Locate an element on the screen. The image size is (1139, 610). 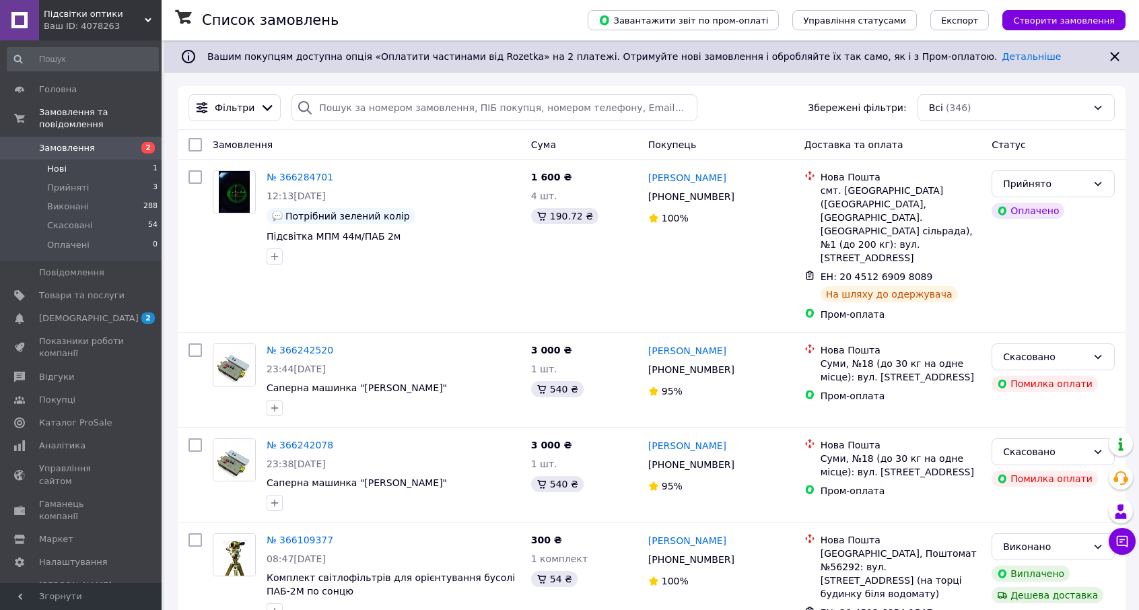
span: 288 is located at coordinates (150, 207).